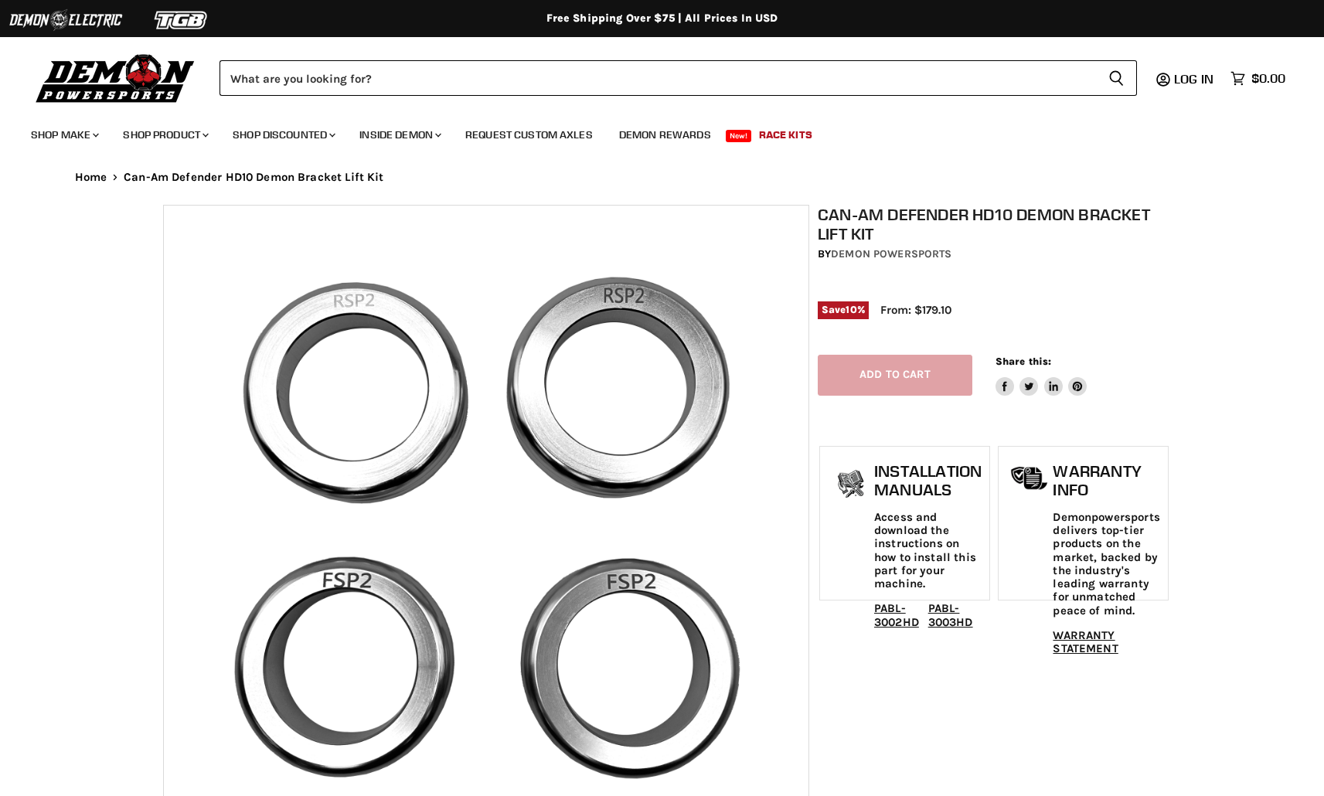  I want to click on div: Free Shipping Over $75 | All Prices In USD, so click(662, 19).